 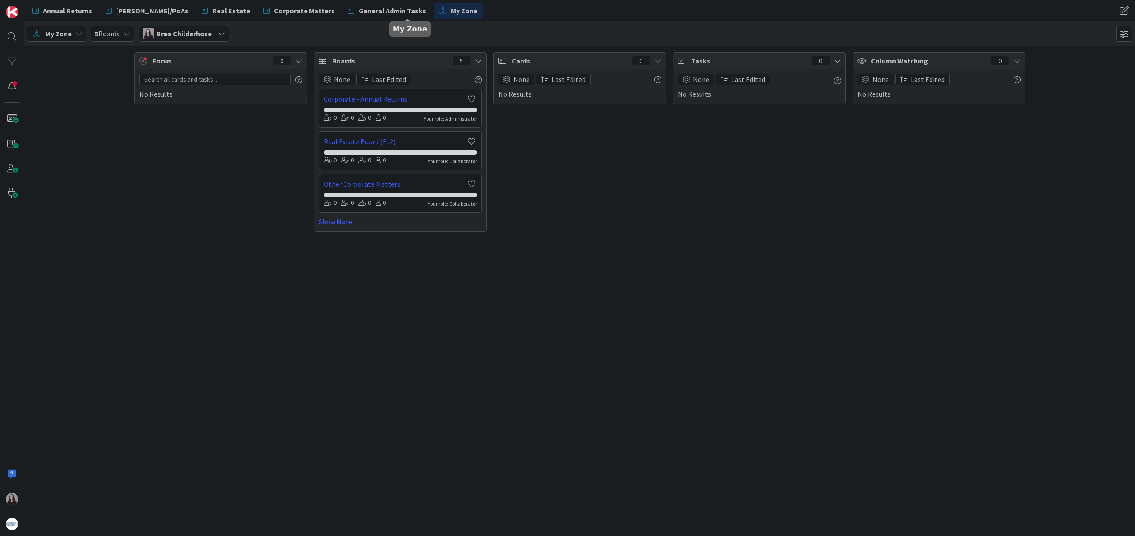 I want to click on span: Cards, so click(x=570, y=61).